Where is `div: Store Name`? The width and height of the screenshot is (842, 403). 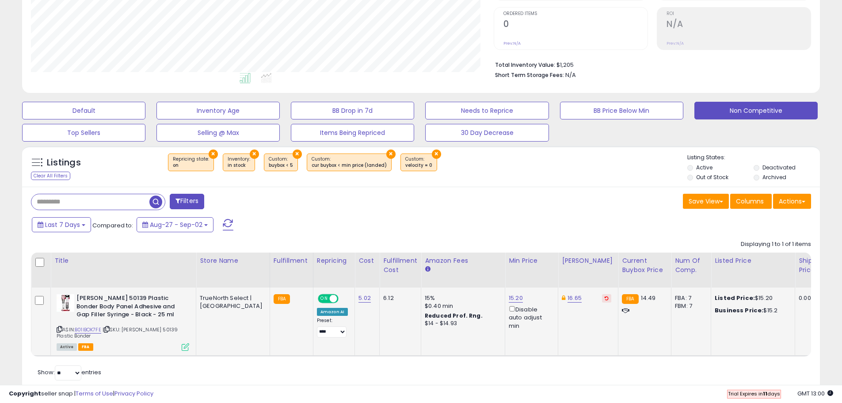
div: Store Name is located at coordinates (233, 260).